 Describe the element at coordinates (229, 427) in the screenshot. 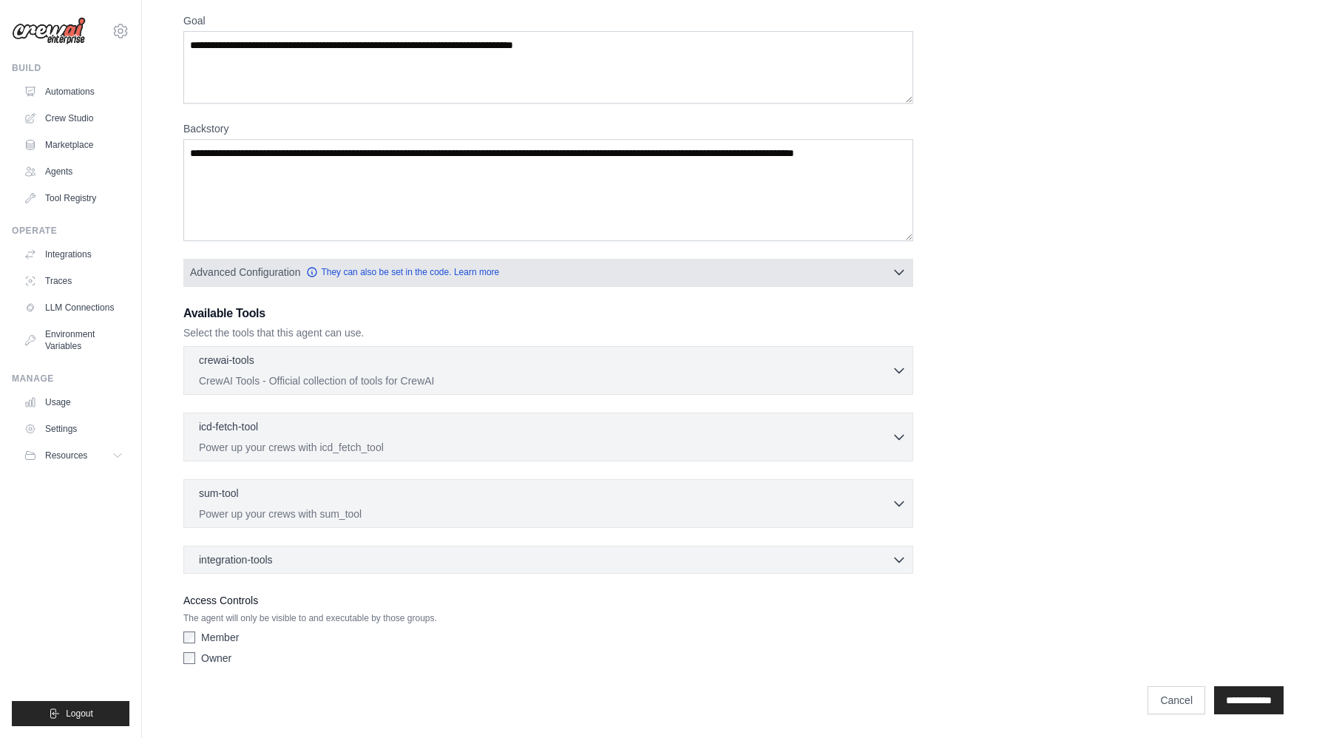

I see `p: icd-fetch-tool` at that location.